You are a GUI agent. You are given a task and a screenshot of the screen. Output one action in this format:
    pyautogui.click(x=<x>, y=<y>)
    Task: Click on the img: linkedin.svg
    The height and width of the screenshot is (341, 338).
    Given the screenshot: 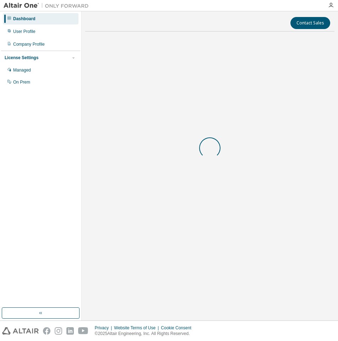 What is the action you would take?
    pyautogui.click(x=70, y=331)
    